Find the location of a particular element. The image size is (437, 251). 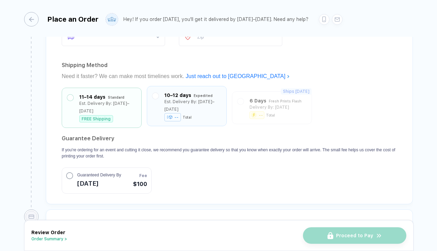

span: Review Order is located at coordinates (48, 233).